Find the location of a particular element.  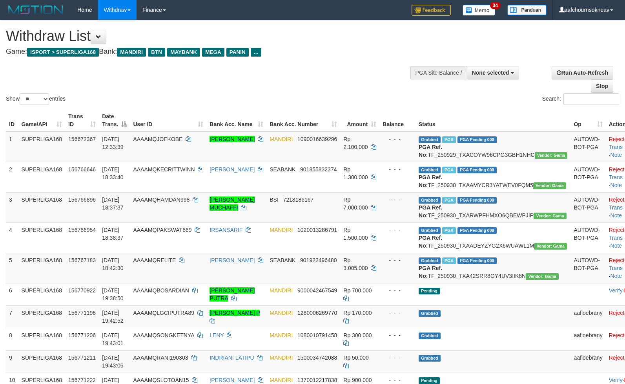

th: ID is located at coordinates (12, 120).